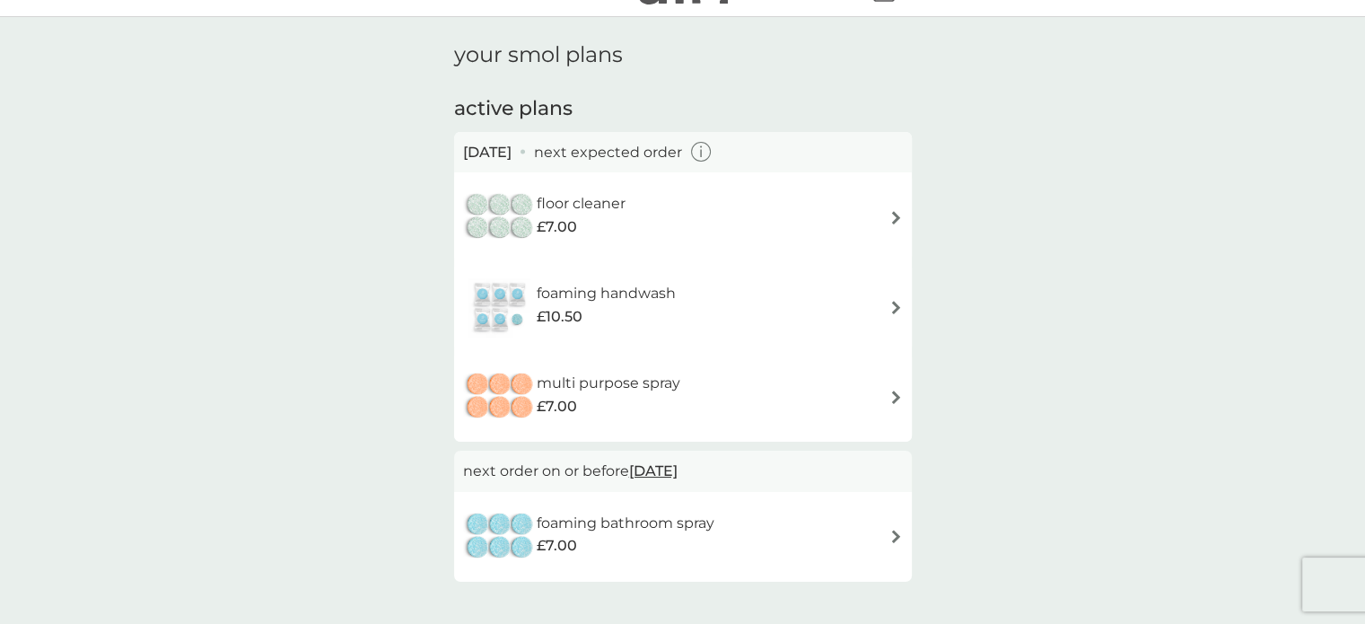 This screenshot has height=624, width=1365. Describe the element at coordinates (683, 109) in the screenshot. I see `h2: active plans` at that location.